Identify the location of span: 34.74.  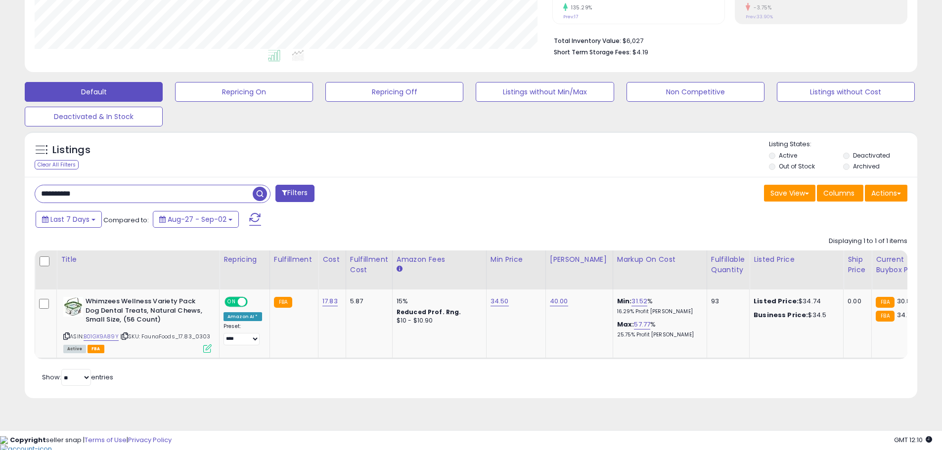
(906, 315).